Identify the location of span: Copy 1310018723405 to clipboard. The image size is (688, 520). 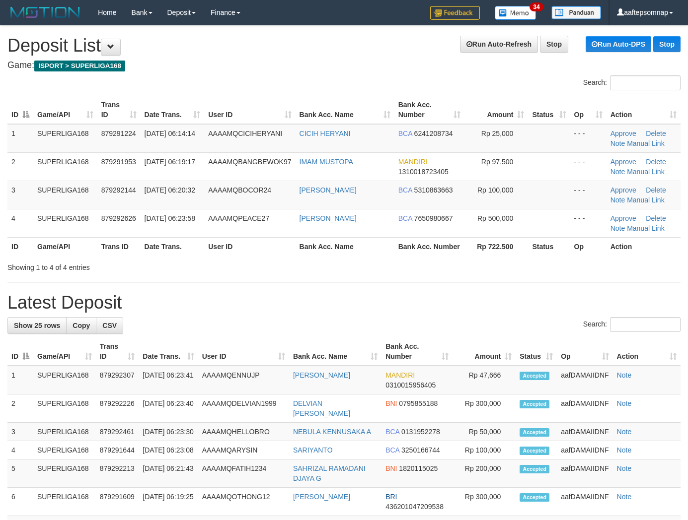
(423, 172).